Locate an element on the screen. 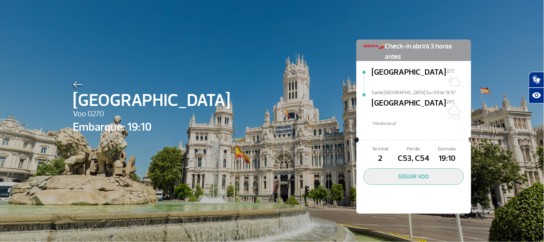  span: C53, C54 is located at coordinates (414, 159).